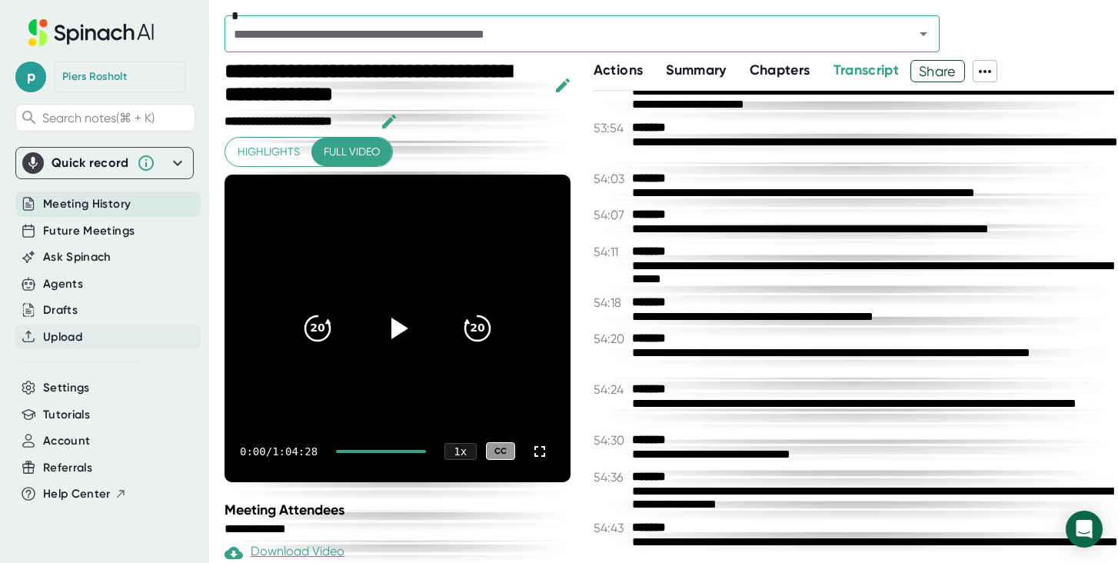 This screenshot has height=563, width=1118. What do you see at coordinates (779, 70) in the screenshot?
I see `button: Chapters` at bounding box center [779, 70].